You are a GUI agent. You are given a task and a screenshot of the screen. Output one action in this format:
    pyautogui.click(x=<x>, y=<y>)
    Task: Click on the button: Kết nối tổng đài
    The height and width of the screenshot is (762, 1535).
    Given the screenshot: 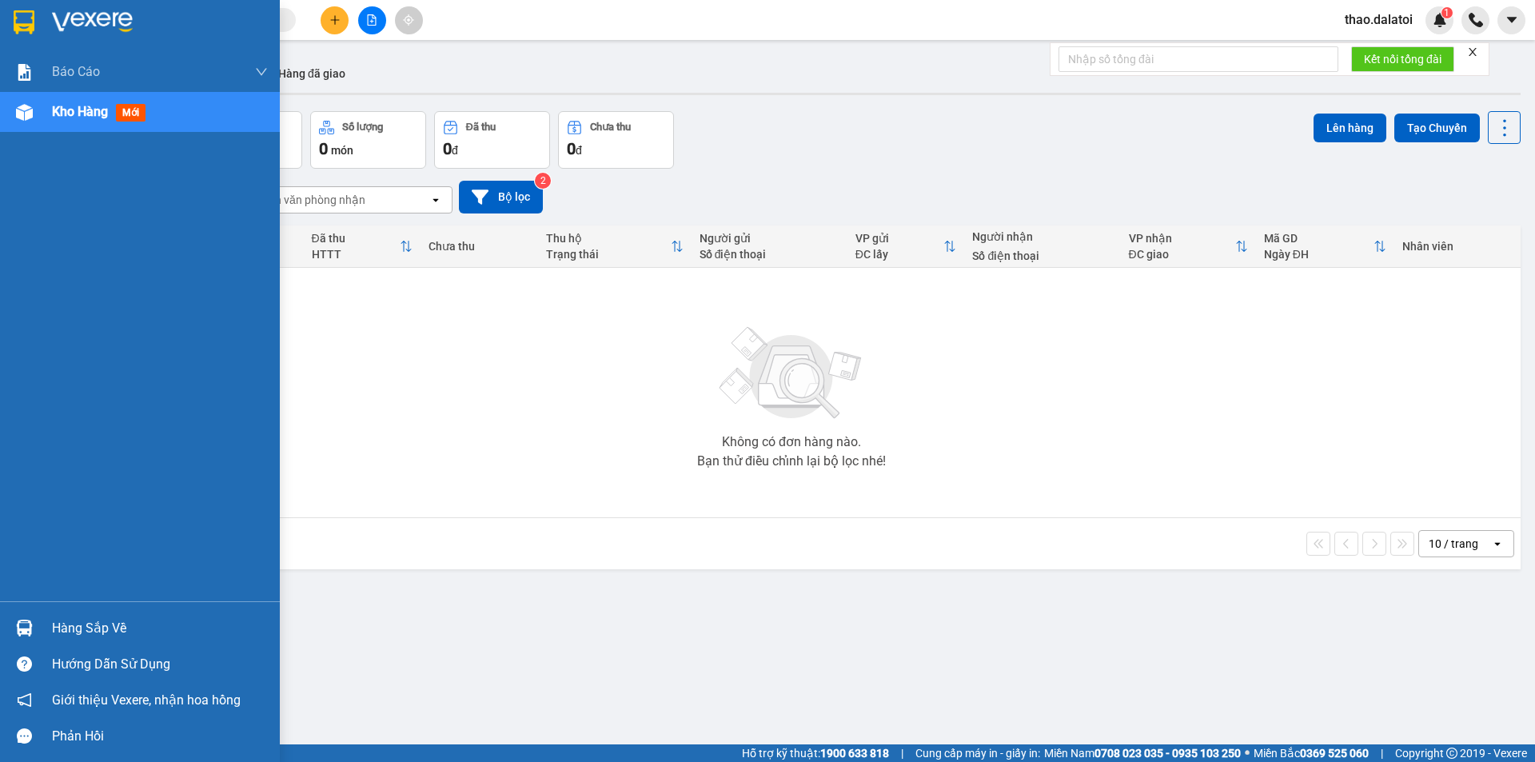 What is the action you would take?
    pyautogui.click(x=1402, y=59)
    